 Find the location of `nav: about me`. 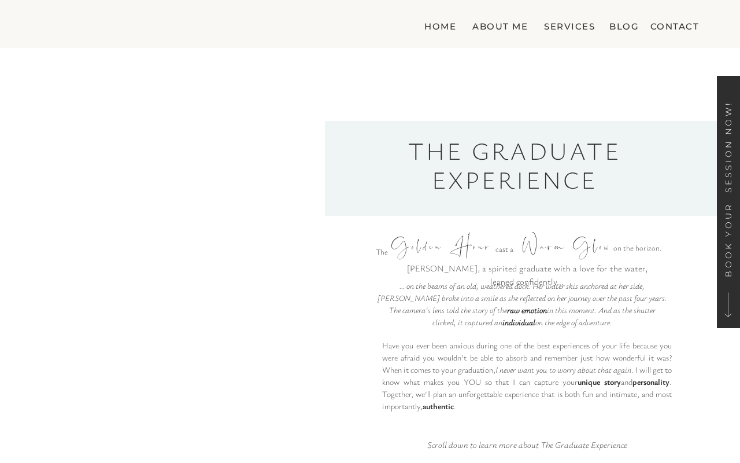

nav: about me is located at coordinates (497, 24).